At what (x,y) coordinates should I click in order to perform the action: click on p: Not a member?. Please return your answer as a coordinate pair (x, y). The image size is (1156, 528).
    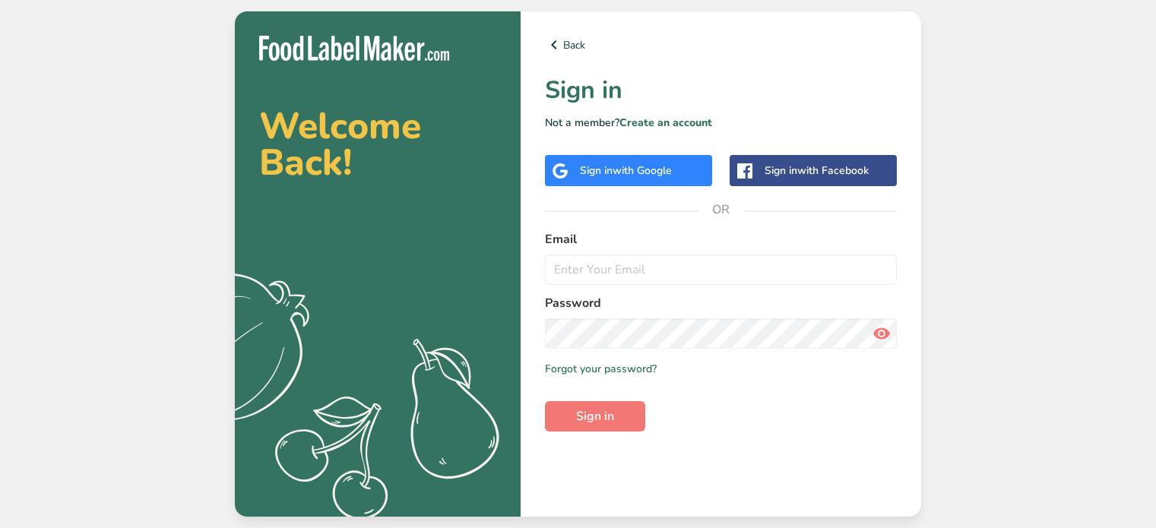
    Looking at the image, I should click on (721, 122).